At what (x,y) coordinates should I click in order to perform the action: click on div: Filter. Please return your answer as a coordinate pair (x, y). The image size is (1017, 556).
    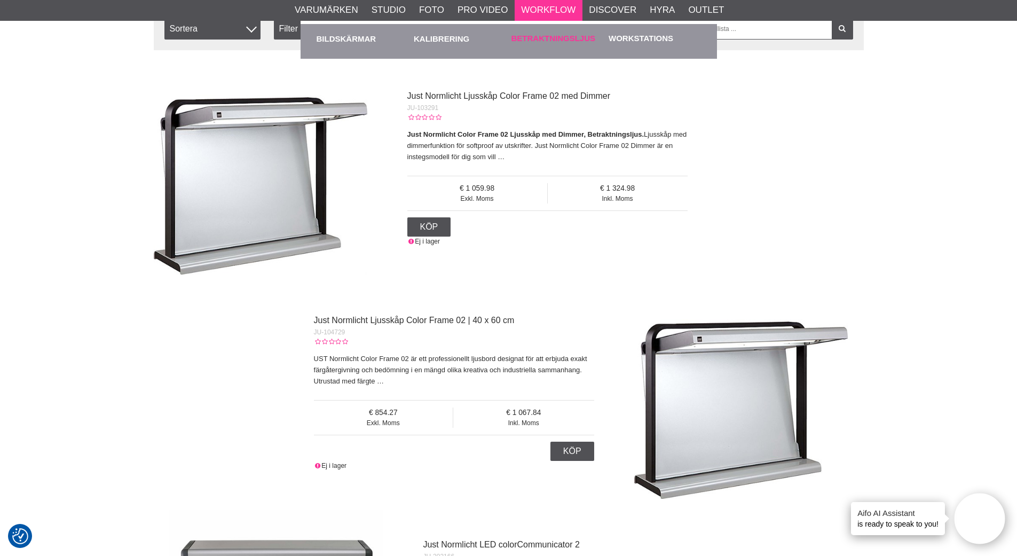
    Looking at the image, I should click on (346, 29).